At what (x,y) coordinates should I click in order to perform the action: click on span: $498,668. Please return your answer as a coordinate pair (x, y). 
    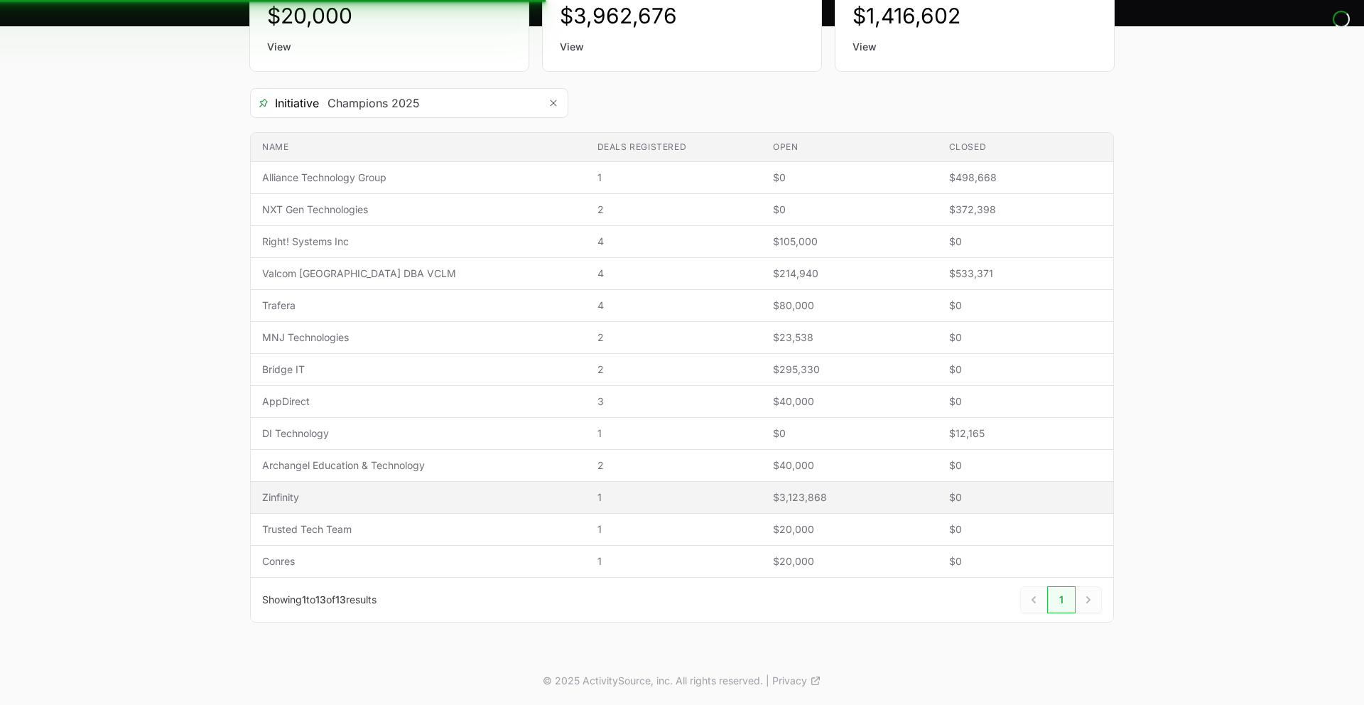
    Looking at the image, I should click on (1025, 178).